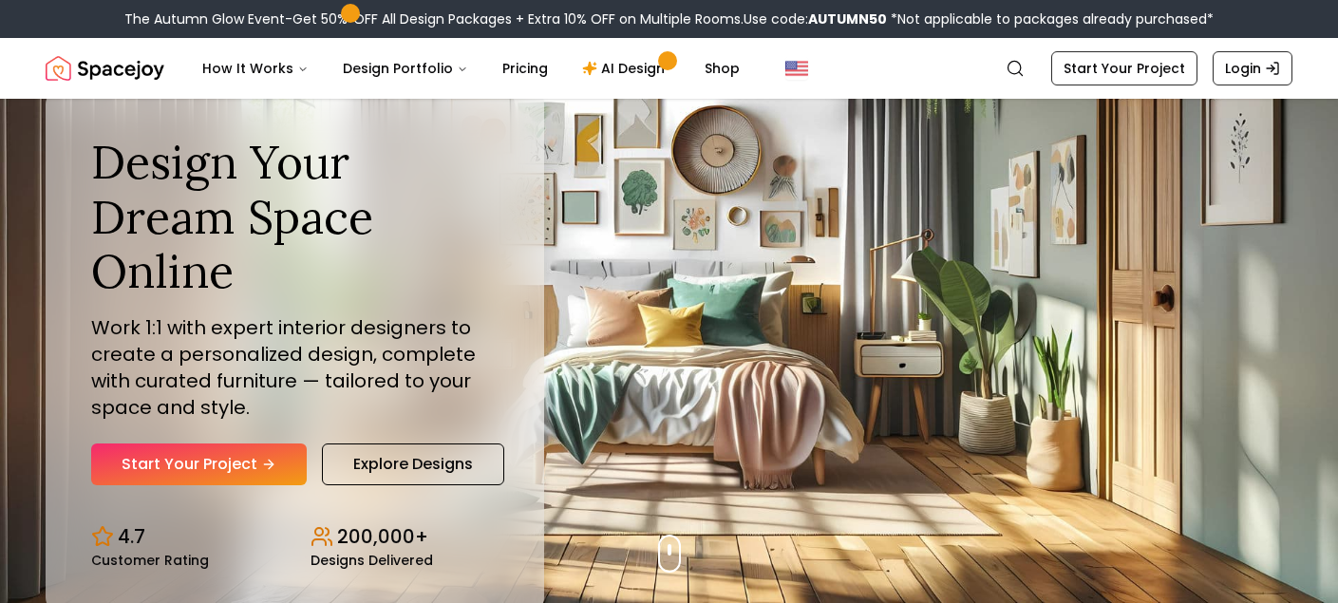 The height and width of the screenshot is (603, 1338). Describe the element at coordinates (383, 536) in the screenshot. I see `p: 200,000+` at that location.